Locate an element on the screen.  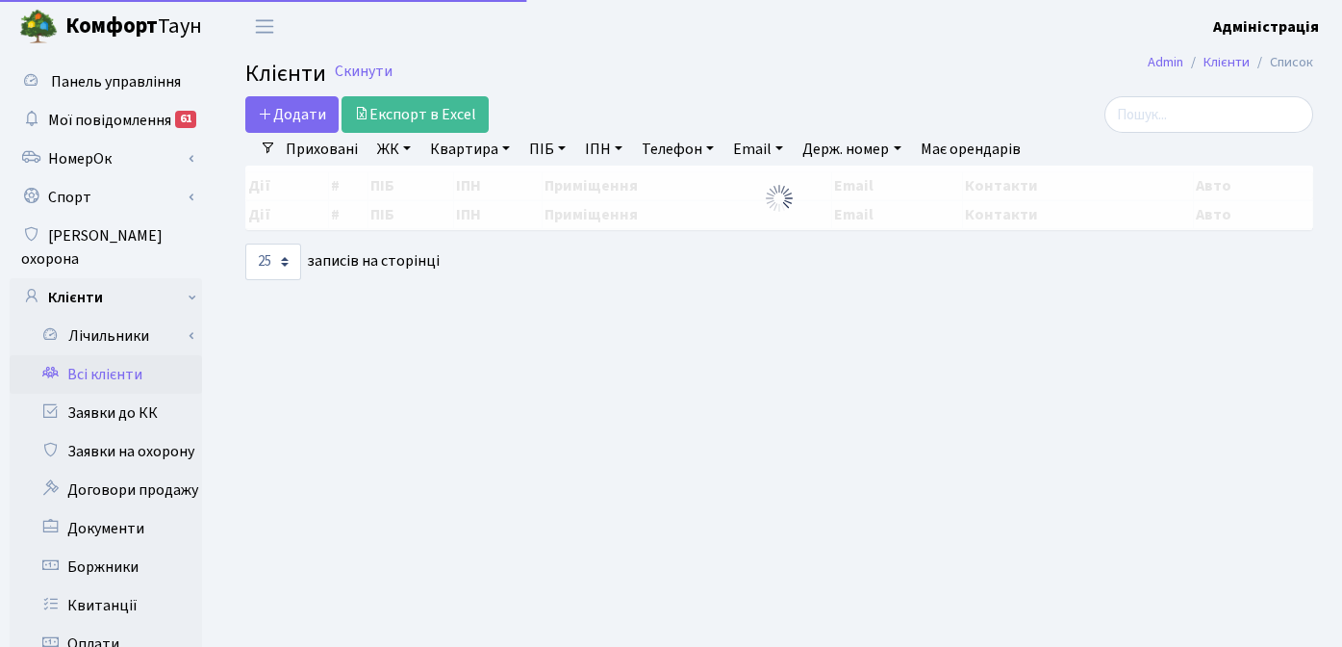
a: Заявки до КК is located at coordinates (106, 413).